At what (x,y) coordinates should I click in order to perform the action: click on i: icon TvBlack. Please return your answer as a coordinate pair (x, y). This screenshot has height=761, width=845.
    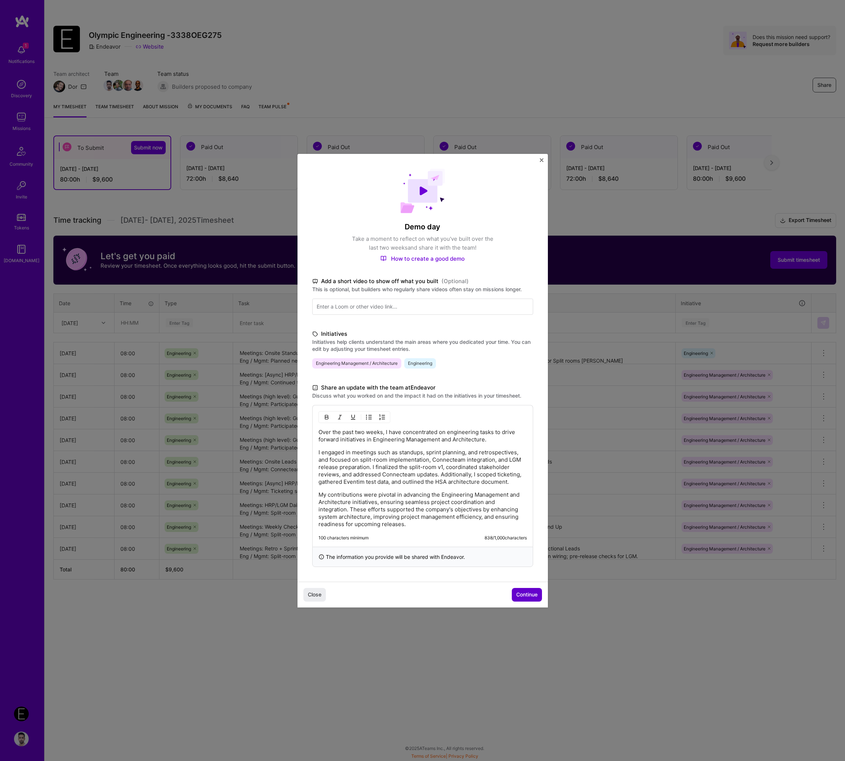
    Looking at the image, I should click on (315, 281).